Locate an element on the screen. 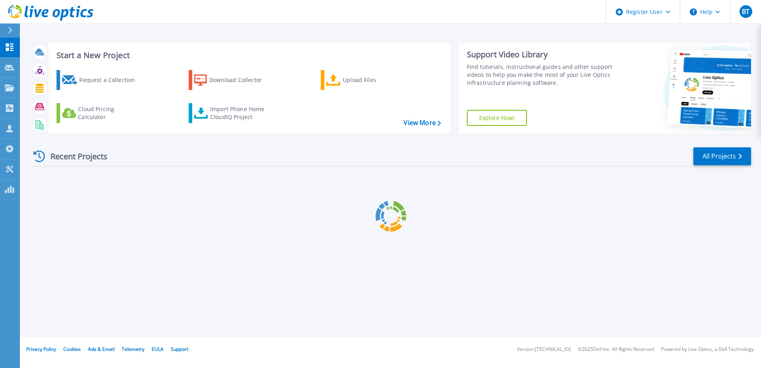 This screenshot has width=761, height=368. div: Request a Collection is located at coordinates (111, 80).